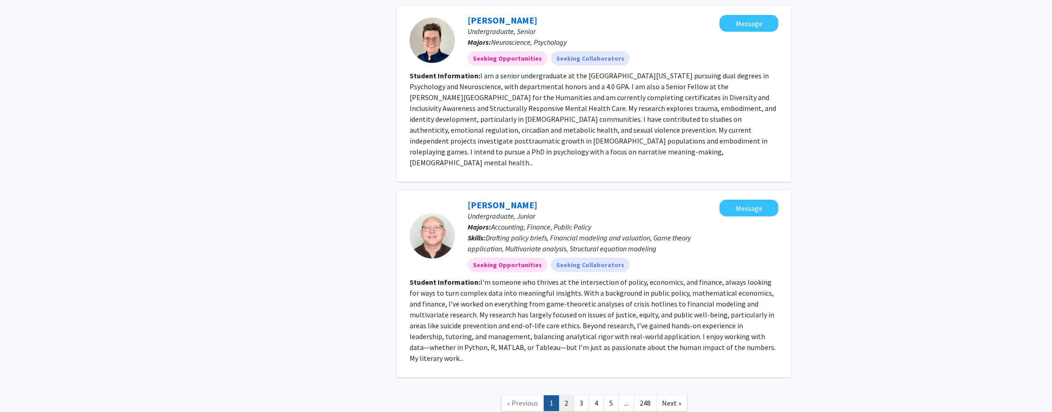 Image resolution: width=1052 pixels, height=412 pixels. I want to click on a: 248, so click(645, 403).